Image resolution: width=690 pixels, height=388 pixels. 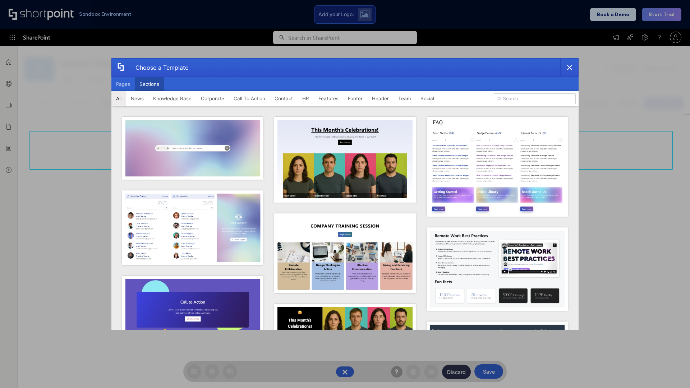 What do you see at coordinates (672, 371) in the screenshot?
I see `div: Chat Widget` at bounding box center [672, 371].